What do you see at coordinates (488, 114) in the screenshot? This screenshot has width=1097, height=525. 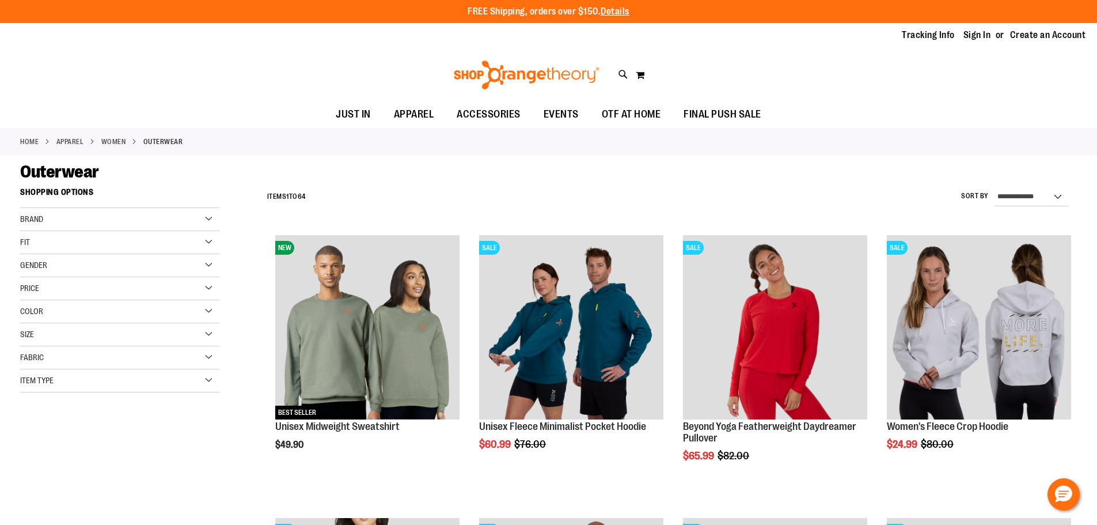 I see `span: ACCESSORIES` at bounding box center [488, 114].